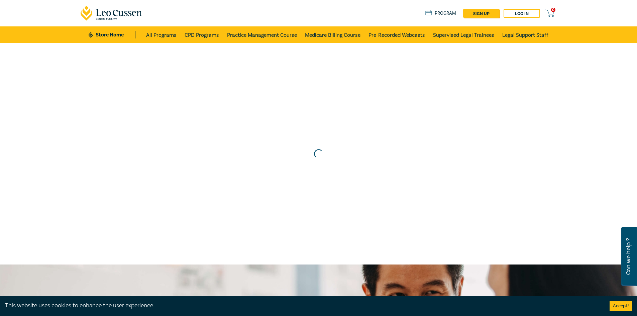  Describe the element at coordinates (441, 13) in the screenshot. I see `a: Program` at that location.